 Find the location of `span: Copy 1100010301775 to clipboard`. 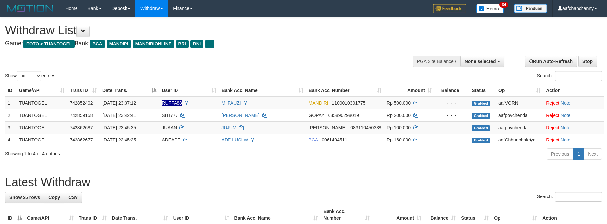

span: Copy 1100010301775 to clipboard is located at coordinates (349, 103).